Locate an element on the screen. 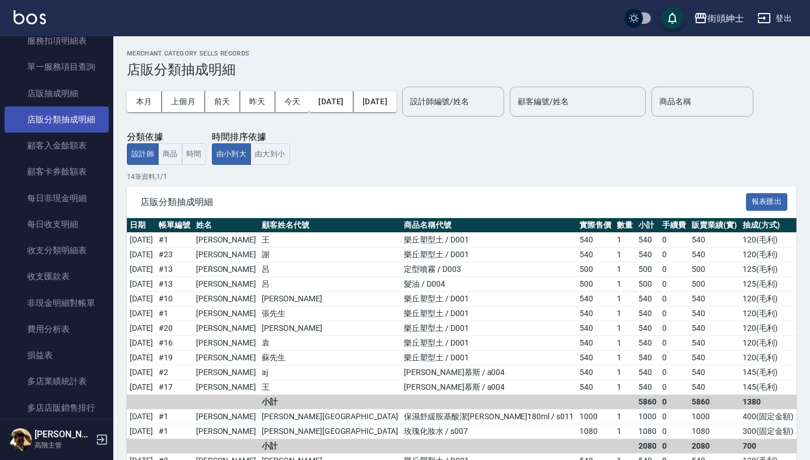 The height and width of the screenshot is (460, 810). a: 顧客入金餘額表 is located at coordinates (57, 146).